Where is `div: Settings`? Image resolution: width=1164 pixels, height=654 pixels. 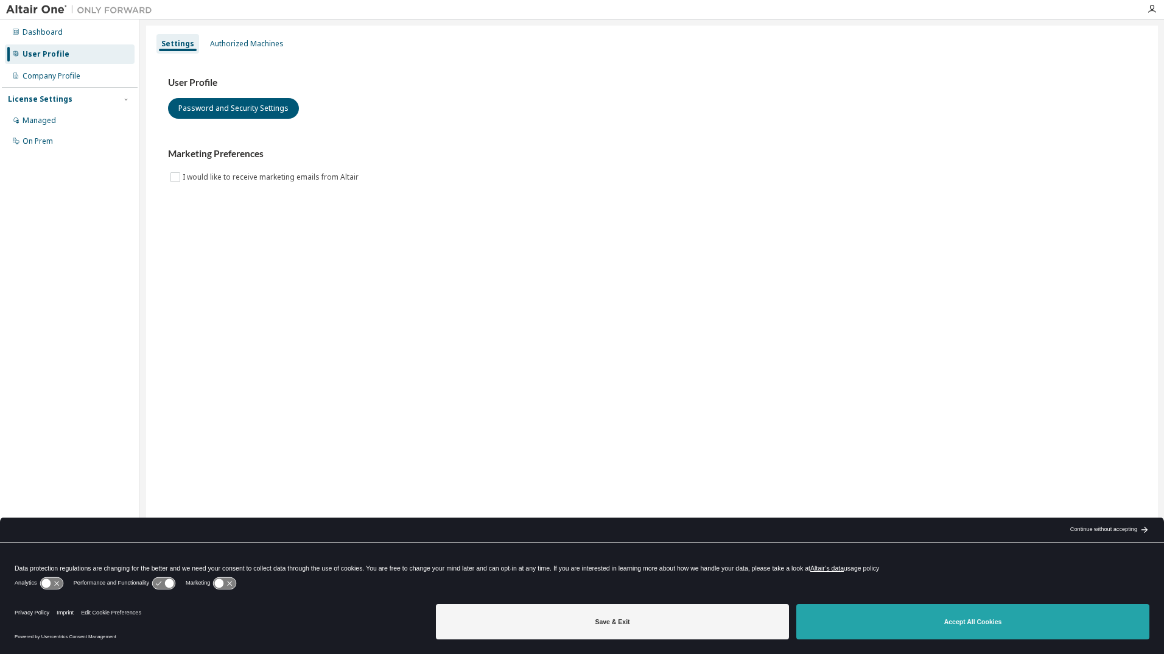
div: Settings is located at coordinates (178, 44).